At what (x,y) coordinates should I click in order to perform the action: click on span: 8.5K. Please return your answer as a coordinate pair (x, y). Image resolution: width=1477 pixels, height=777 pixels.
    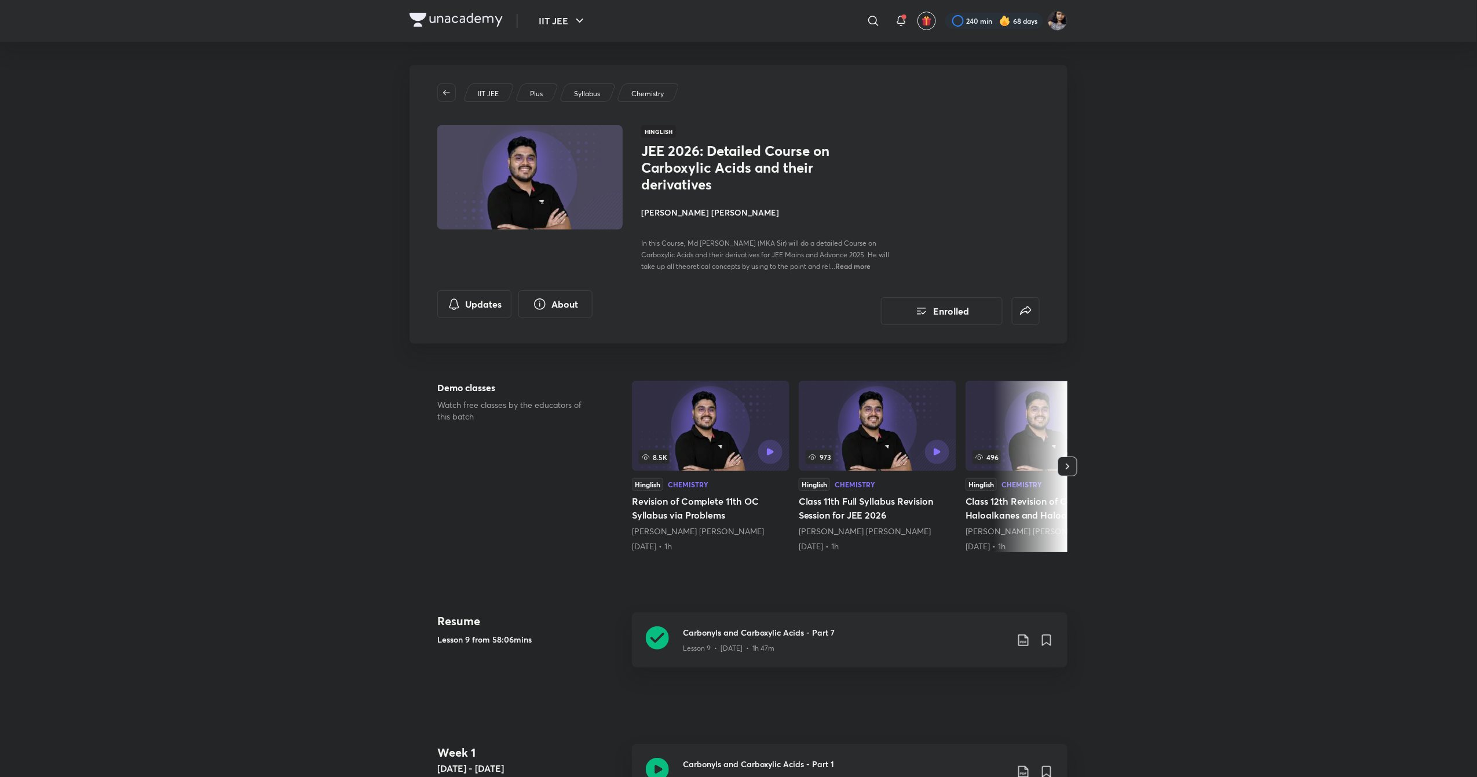
    Looking at the image, I should click on (654, 457).